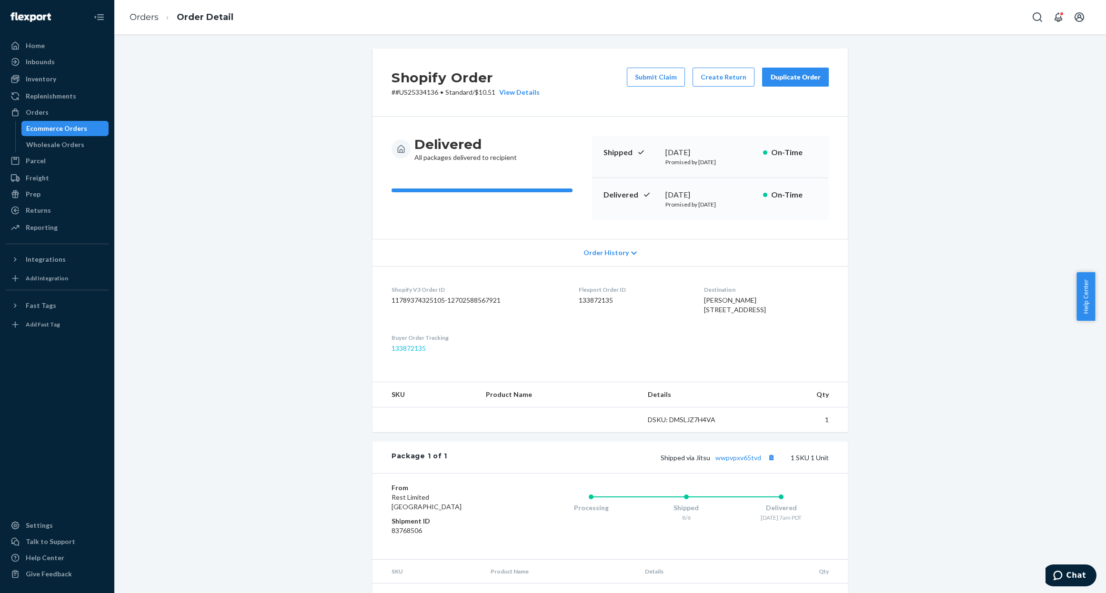 The height and width of the screenshot is (593, 1106). What do you see at coordinates (477, 338) in the screenshot?
I see `dt: Buyer Order Tracking` at bounding box center [477, 338].